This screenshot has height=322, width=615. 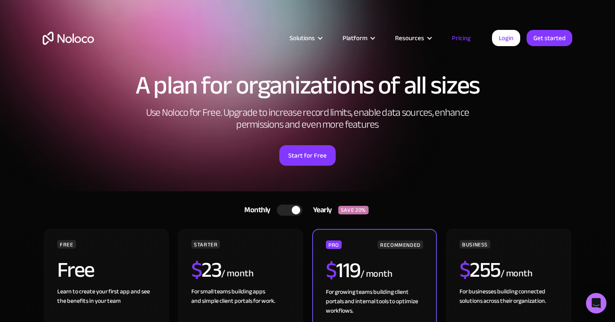 I want to click on h2: Use Noloco for Free. Upgrade to increase record limits, enable data sources, enhance permissions ..., so click(x=307, y=119).